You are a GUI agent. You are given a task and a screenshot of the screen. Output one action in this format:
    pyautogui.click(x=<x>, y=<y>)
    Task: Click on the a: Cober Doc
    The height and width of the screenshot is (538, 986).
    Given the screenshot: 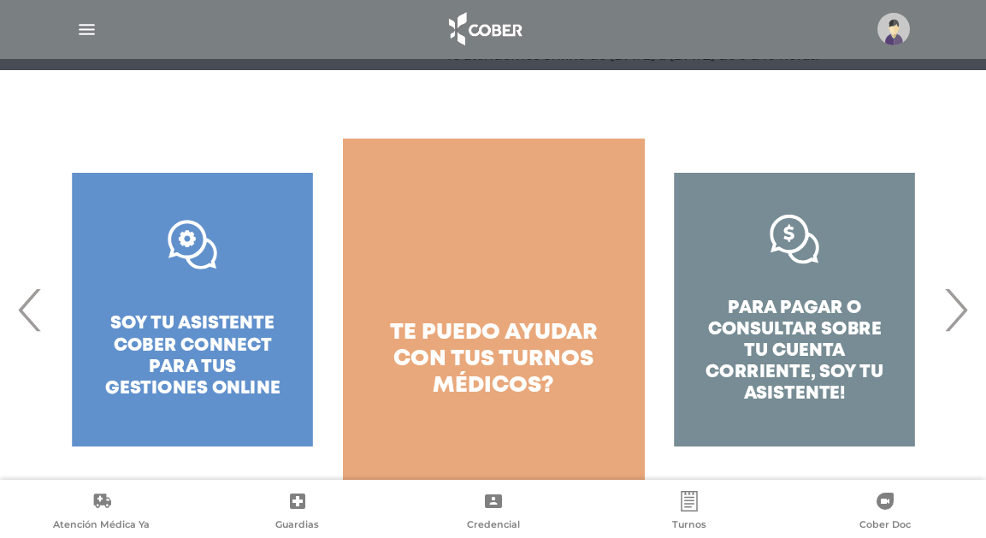 What is the action you would take?
    pyautogui.click(x=884, y=512)
    